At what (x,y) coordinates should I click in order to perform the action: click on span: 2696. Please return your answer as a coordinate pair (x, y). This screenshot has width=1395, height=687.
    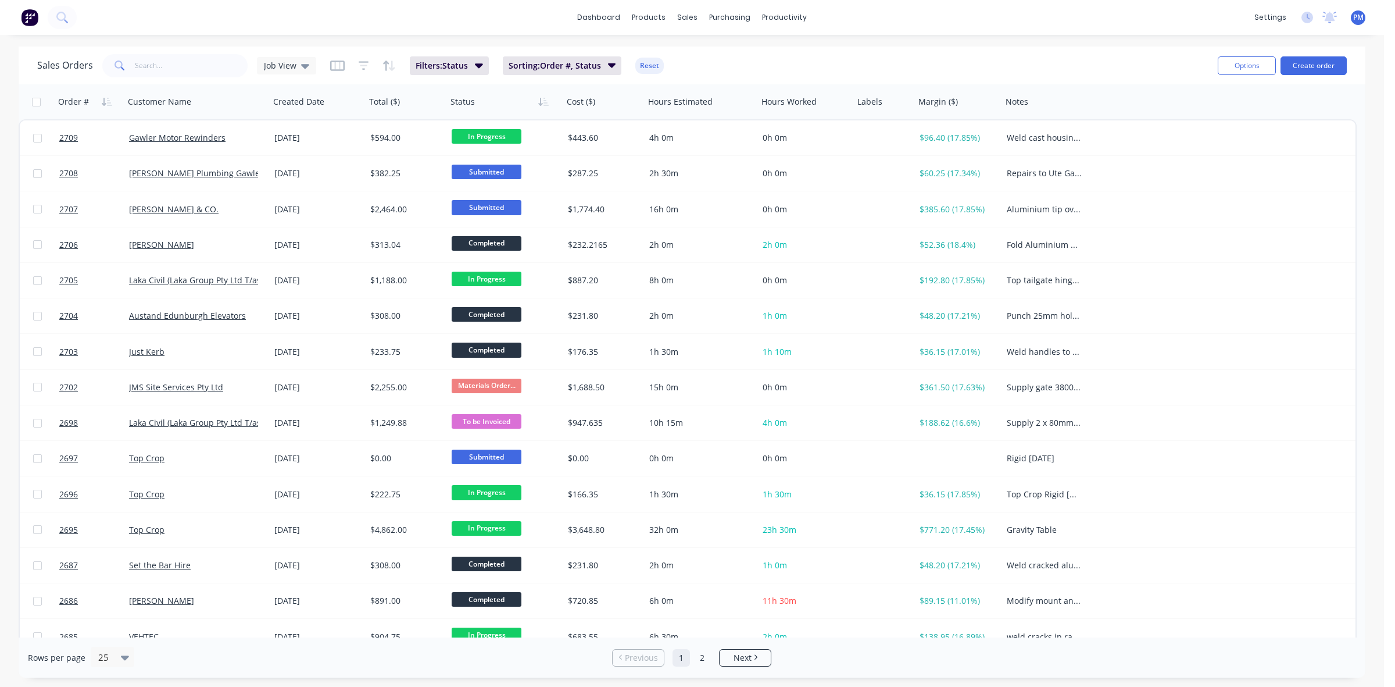
    Looking at the image, I should click on (69, 494).